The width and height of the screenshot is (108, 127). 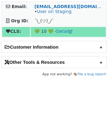 I want to click on strong: Org ID:, so click(x=20, y=21).